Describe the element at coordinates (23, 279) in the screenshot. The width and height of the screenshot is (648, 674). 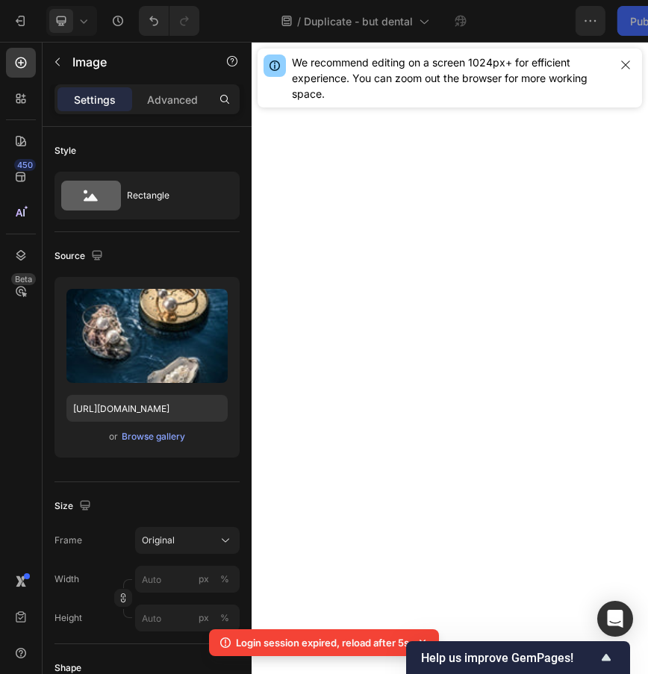
I see `div: Beta` at that location.